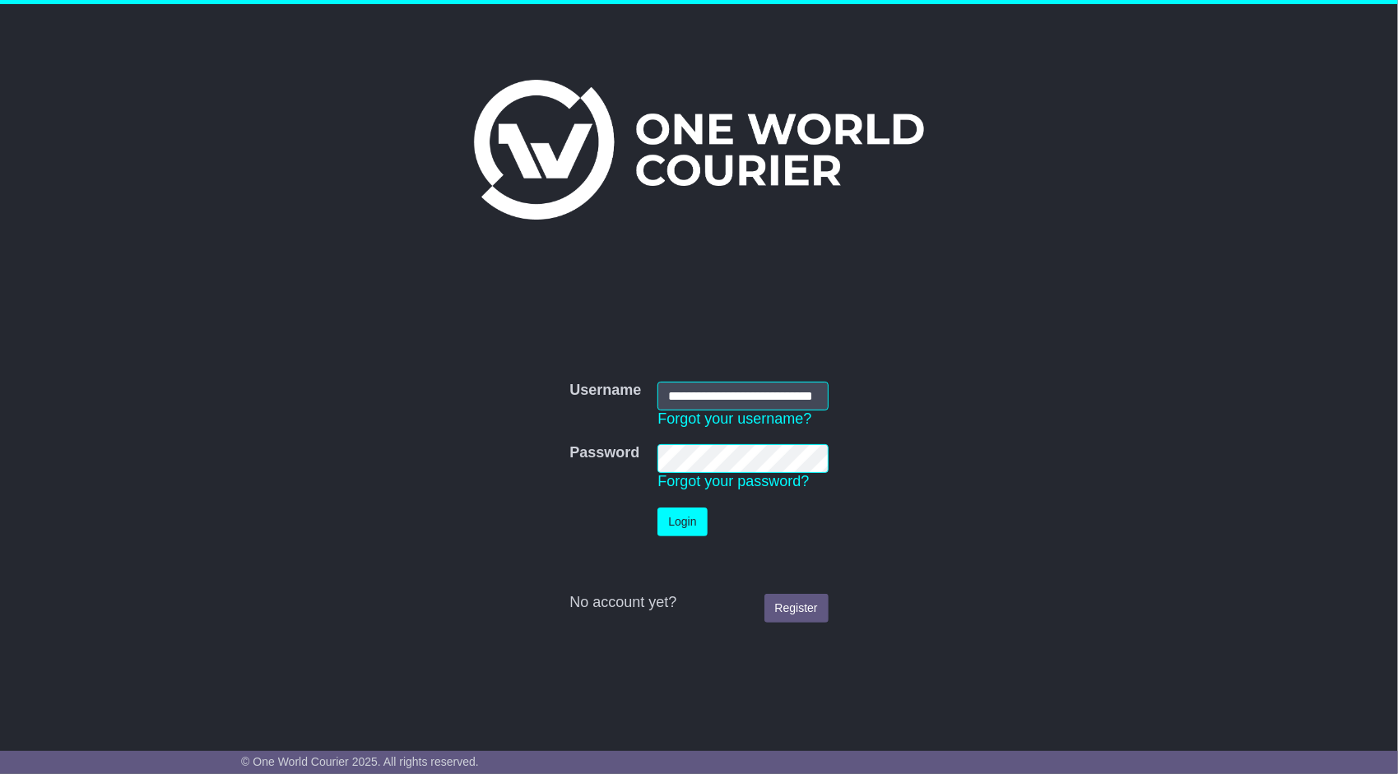 This screenshot has height=774, width=1398. What do you see at coordinates (734, 419) in the screenshot?
I see `a: Forgot your username?` at bounding box center [734, 419].